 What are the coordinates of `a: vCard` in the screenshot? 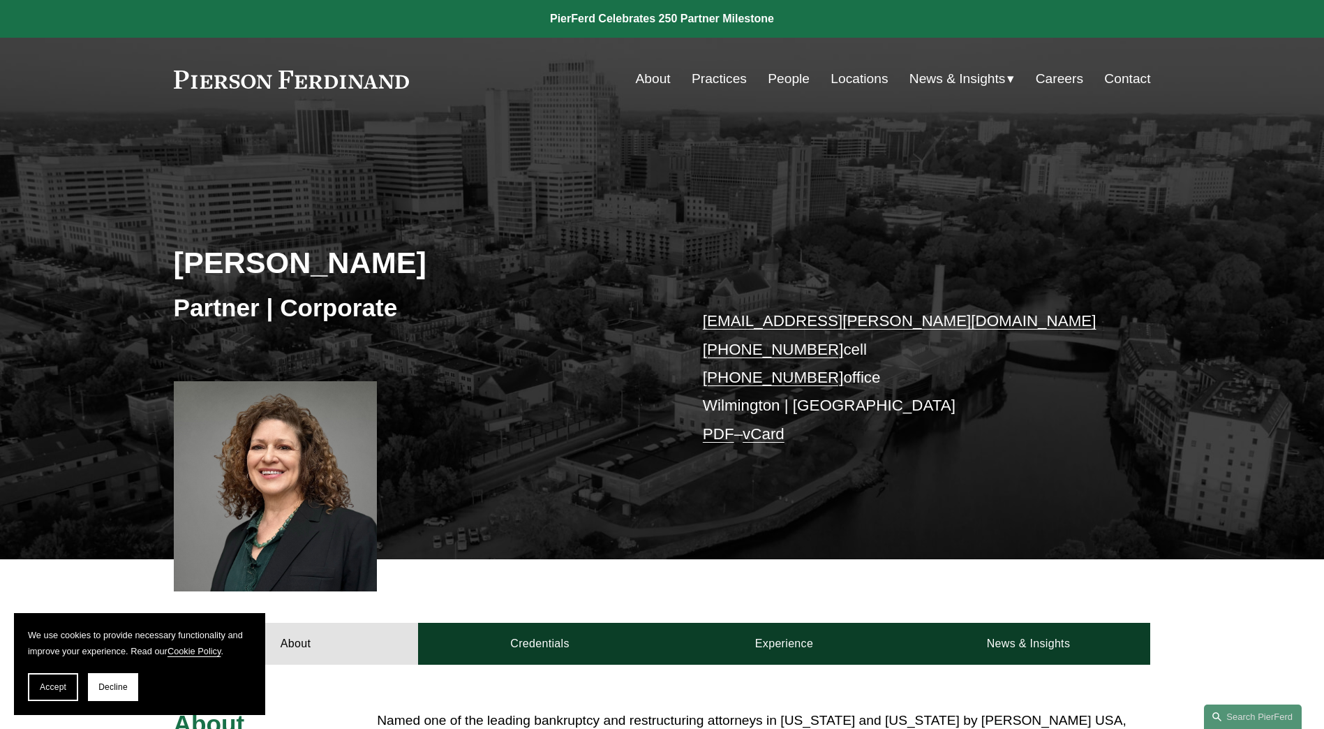 It's located at (764, 433).